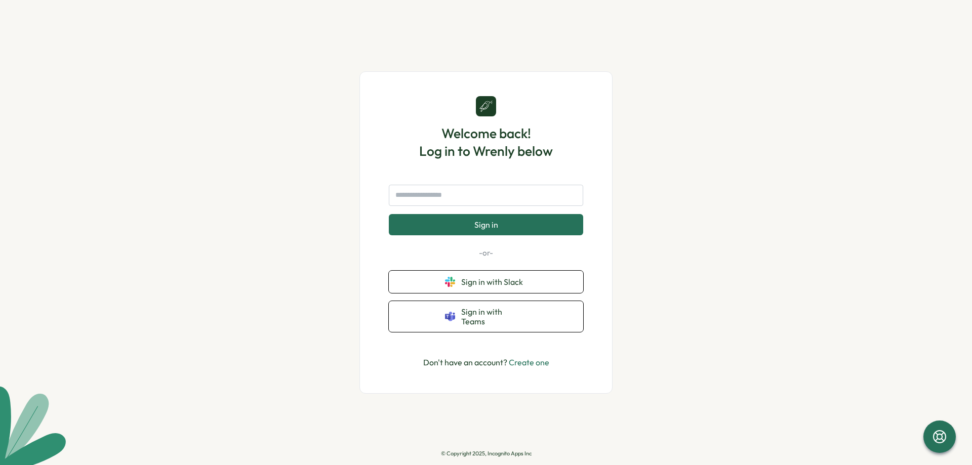 This screenshot has height=465, width=972. What do you see at coordinates (529, 363) in the screenshot?
I see `a: Create one` at bounding box center [529, 363].